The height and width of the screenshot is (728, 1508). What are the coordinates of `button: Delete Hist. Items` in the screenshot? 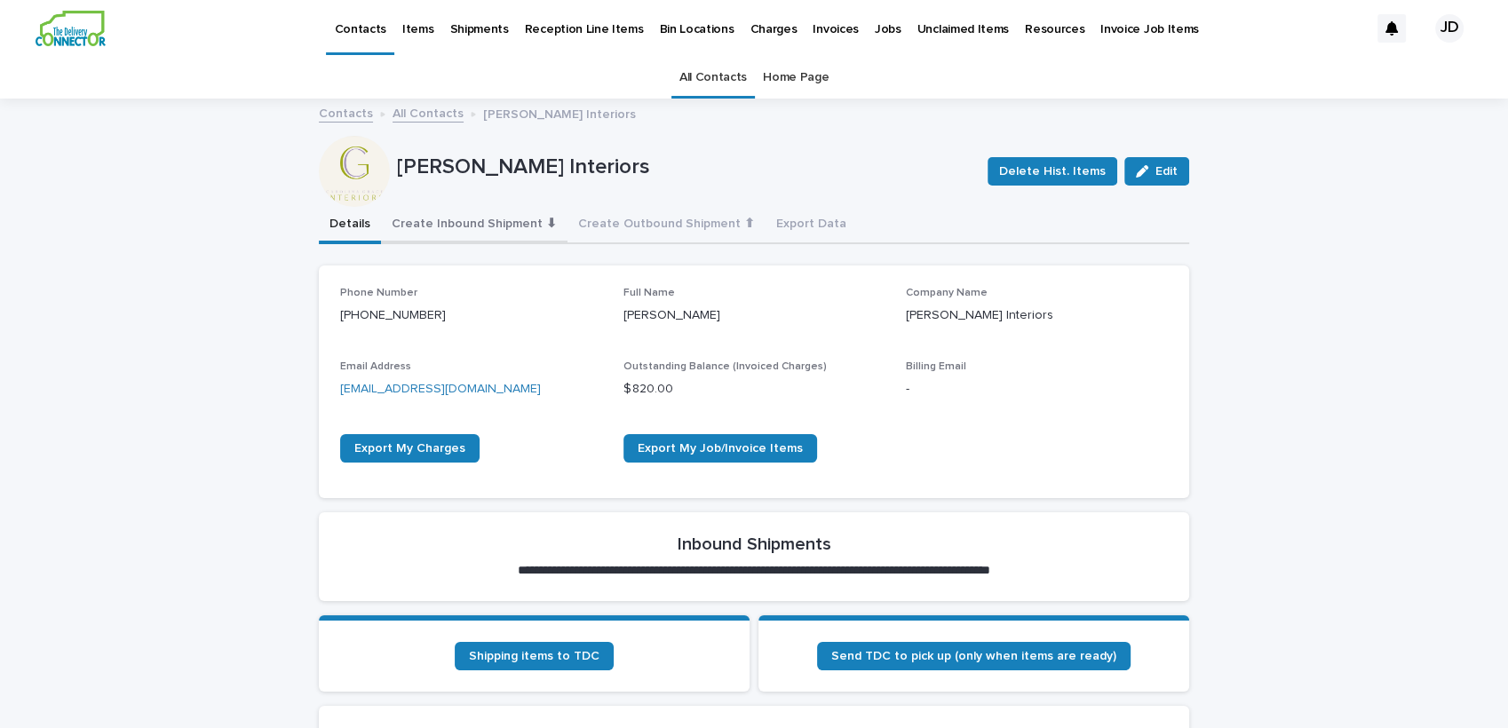 It's located at (1052, 171).